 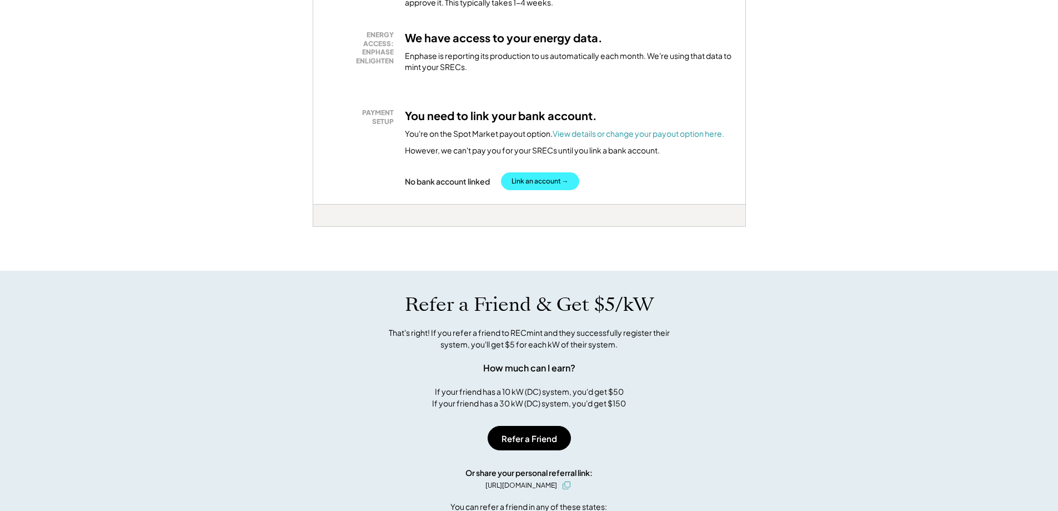 I want to click on div: How much can I earn?, so click(x=529, y=368).